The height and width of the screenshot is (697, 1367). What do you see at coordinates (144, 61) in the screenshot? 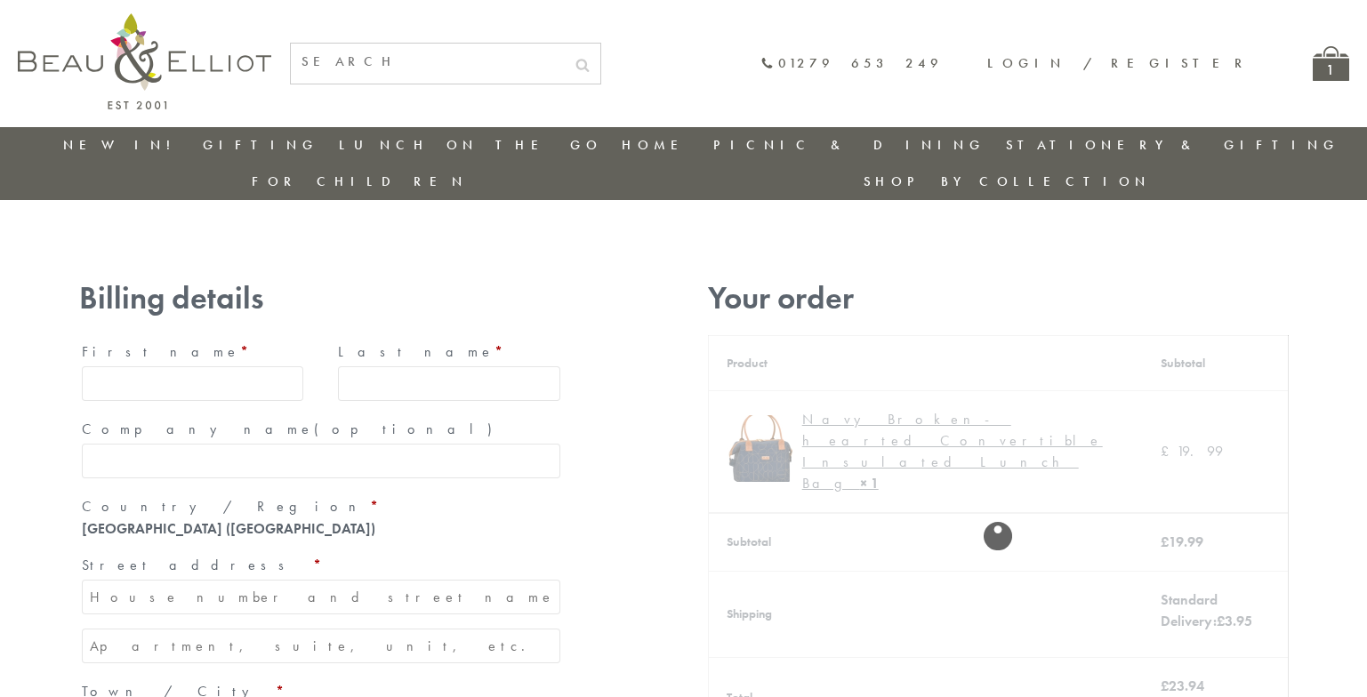
I see `img: logo` at bounding box center [144, 61].